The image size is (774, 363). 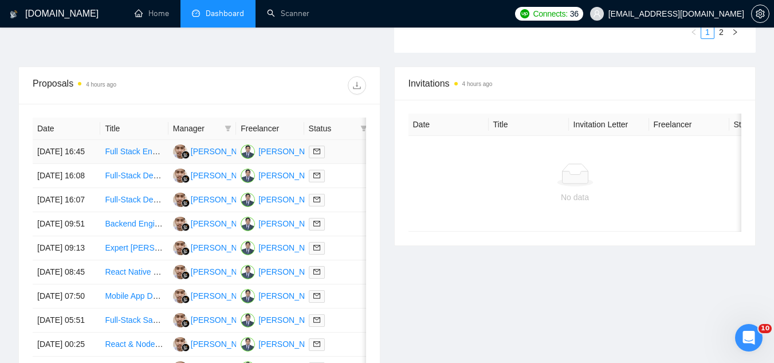 What do you see at coordinates (245, 175) in the screenshot?
I see `a: Full-Stack Developer for Custom Memorial Website (Next.js, Supabase, Stripe)` at bounding box center [245, 175].